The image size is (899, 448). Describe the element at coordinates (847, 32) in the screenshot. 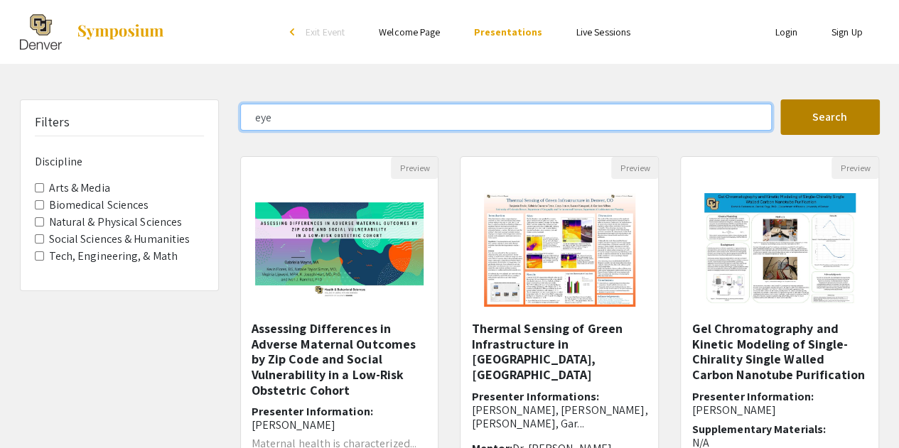

I see `a: Sign Up` at that location.